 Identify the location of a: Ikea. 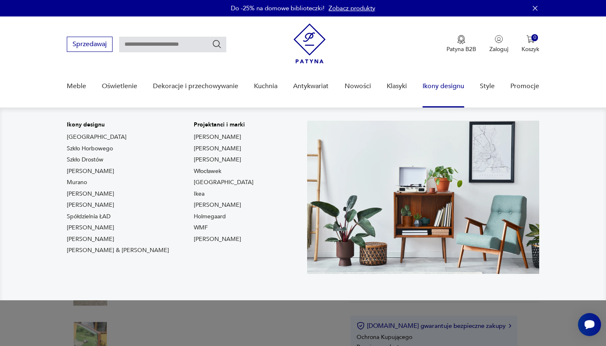
(199, 194).